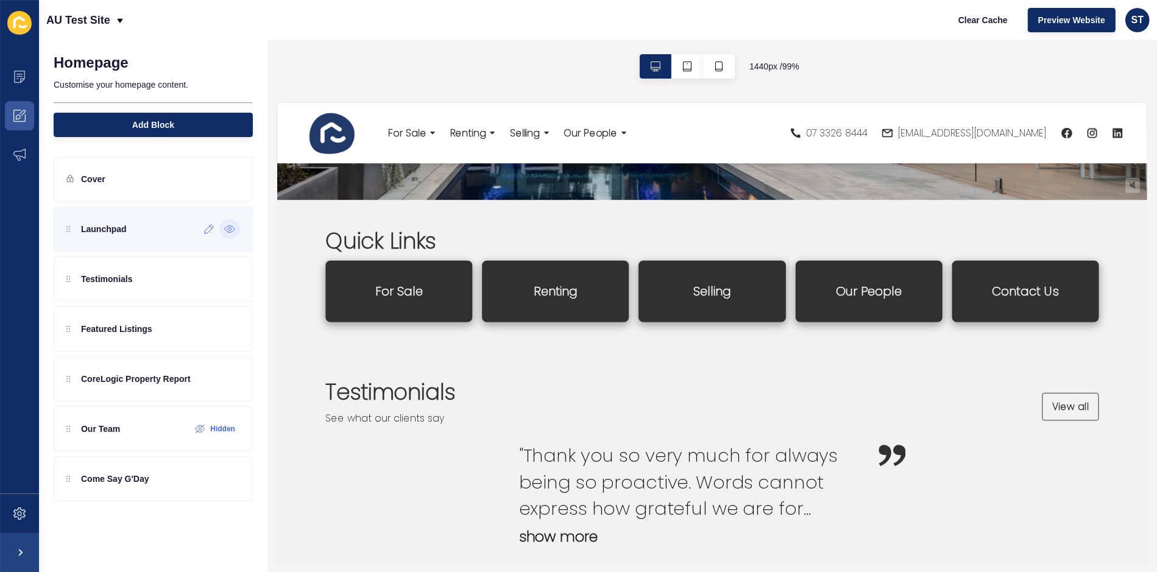 The image size is (1157, 572). I want to click on p: Cover, so click(93, 179).